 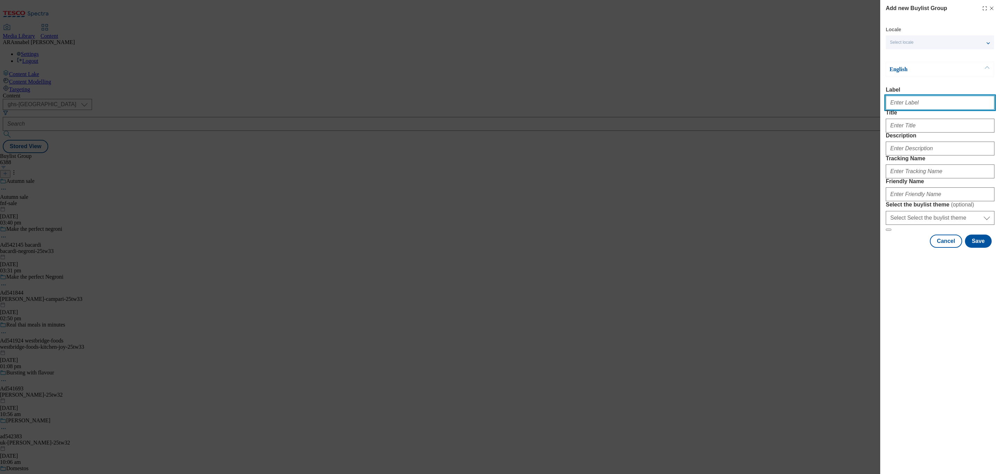 What do you see at coordinates (940, 103) in the screenshot?
I see `input: Enter Label` at bounding box center [940, 103].